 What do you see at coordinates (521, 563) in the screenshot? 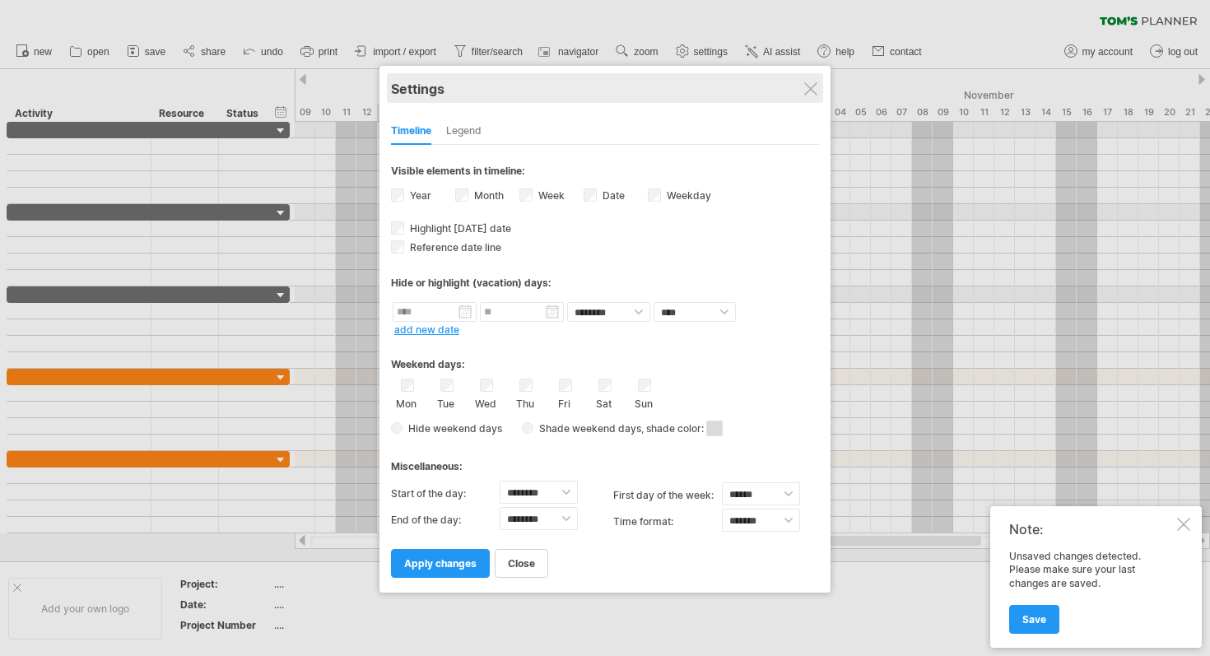
I see `a: close` at bounding box center [521, 563].